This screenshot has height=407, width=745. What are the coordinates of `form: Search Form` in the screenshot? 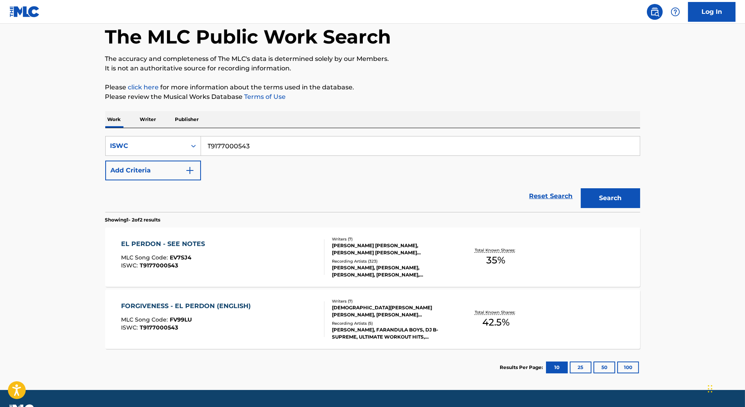 It's located at (373, 174).